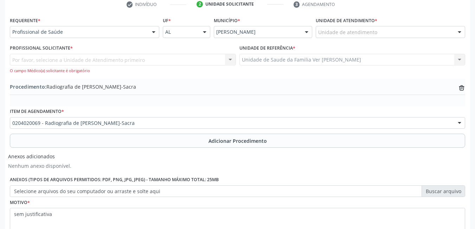 The height and width of the screenshot is (229, 475). I want to click on span: Adicionar Procedimento, so click(238, 141).